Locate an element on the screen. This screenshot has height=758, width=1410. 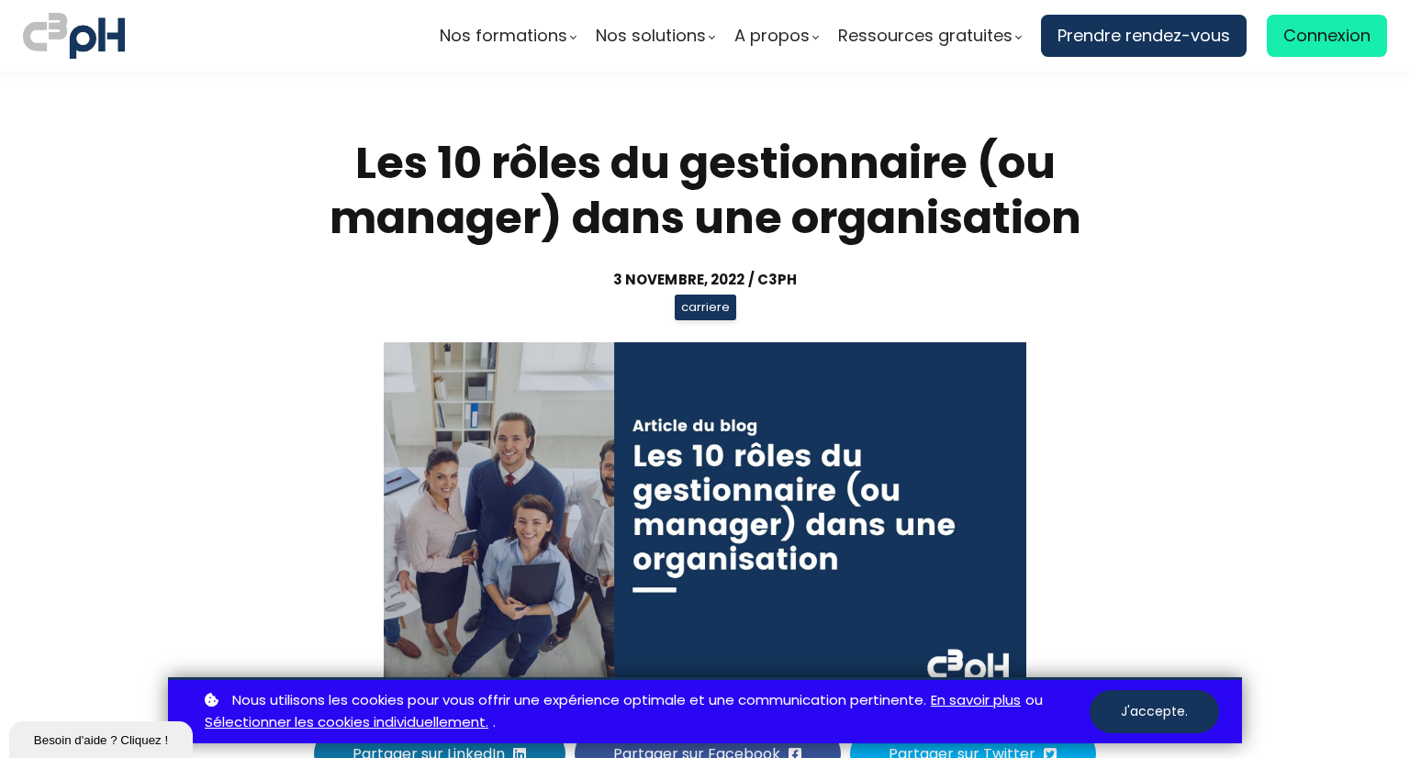
img: e58bbad8199d4beb63b3cae4b9f8d89b.jpeg is located at coordinates (705, 523).